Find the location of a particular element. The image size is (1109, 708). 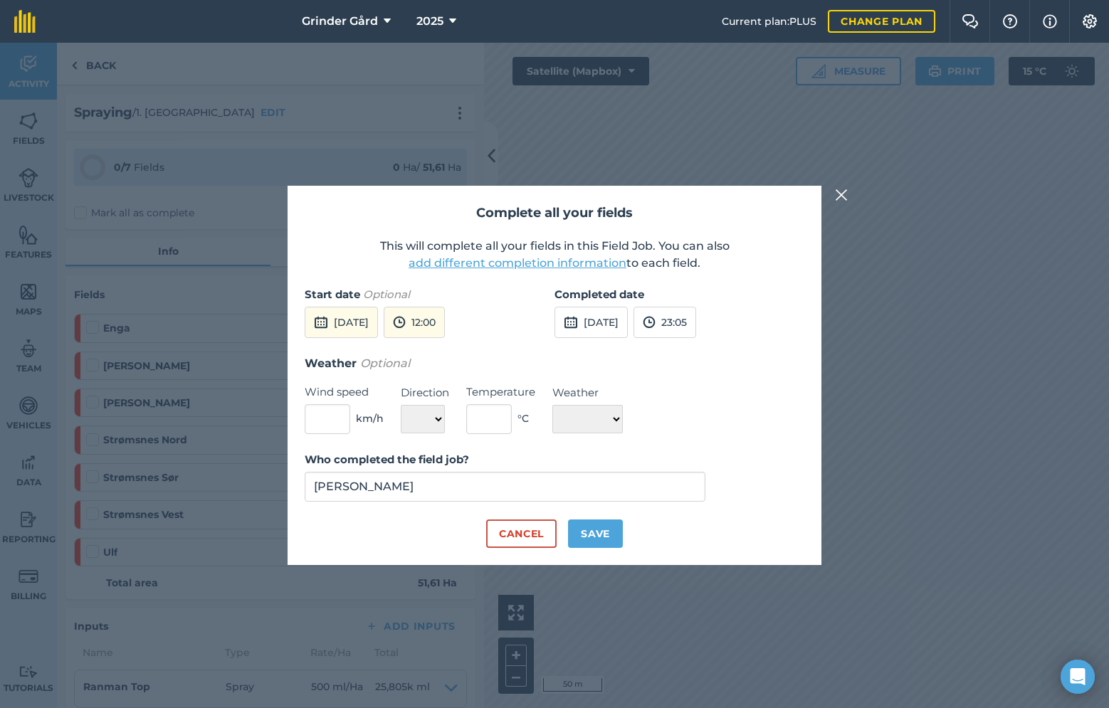

strong: Completed date is located at coordinates (599, 294).